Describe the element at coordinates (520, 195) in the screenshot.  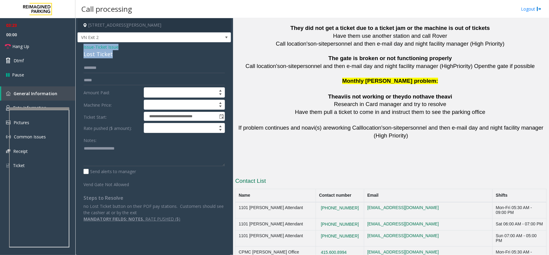
I see `th: Shifts` at that location.